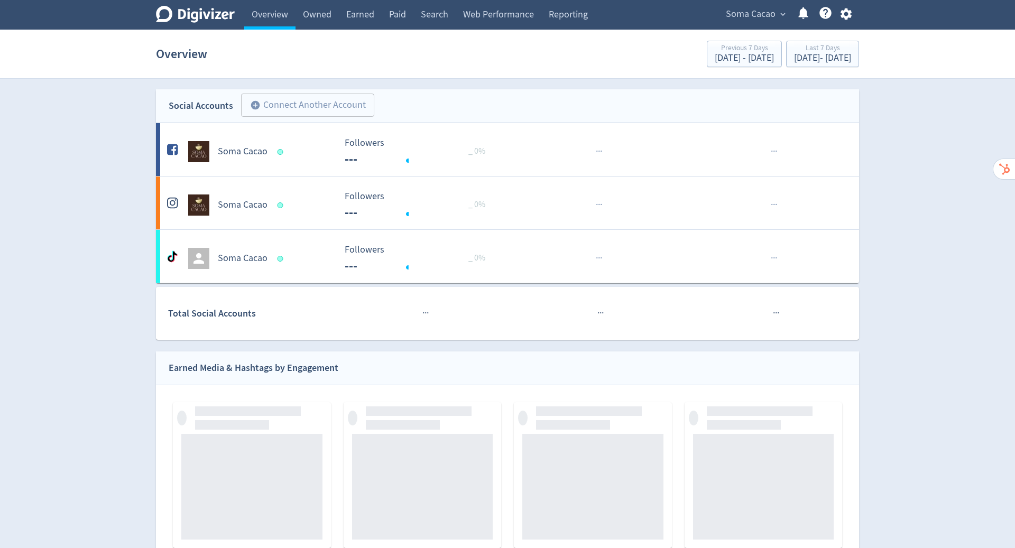 This screenshot has height=548, width=1015. Describe the element at coordinates (253, 368) in the screenshot. I see `div: Earned Media & Hashtags by Engagement` at that location.